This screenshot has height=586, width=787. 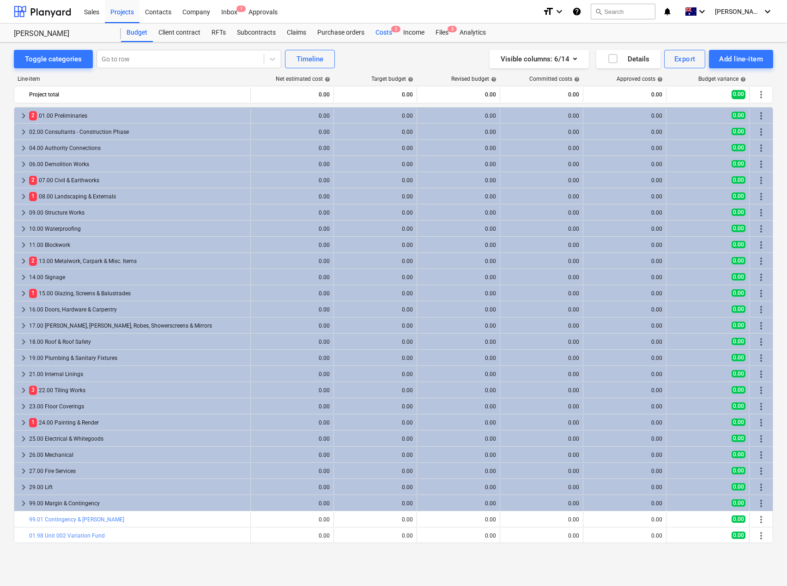 I want to click on a: Income, so click(x=414, y=33).